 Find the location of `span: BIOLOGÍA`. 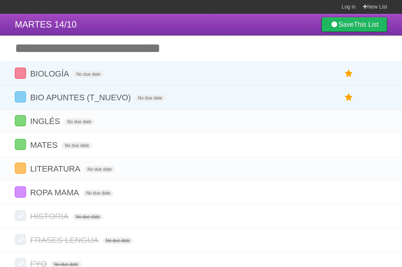

span: BIOLOGÍA is located at coordinates (51, 74).